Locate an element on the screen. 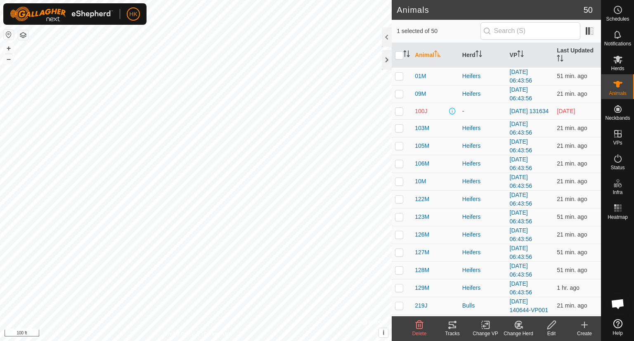 The image size is (634, 341). button: Map Layers is located at coordinates (23, 35).